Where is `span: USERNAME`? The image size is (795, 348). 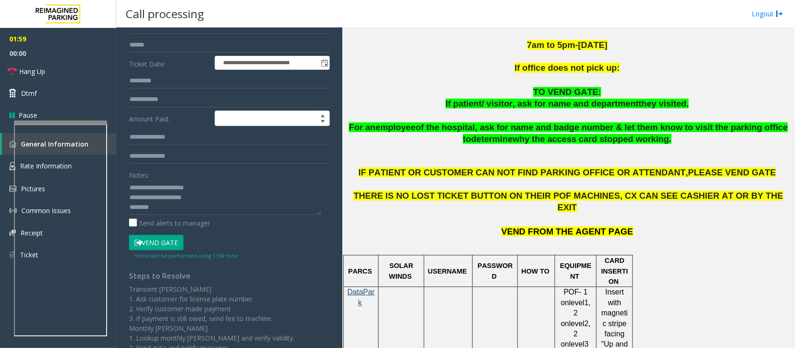
span: USERNAME is located at coordinates (448, 272).